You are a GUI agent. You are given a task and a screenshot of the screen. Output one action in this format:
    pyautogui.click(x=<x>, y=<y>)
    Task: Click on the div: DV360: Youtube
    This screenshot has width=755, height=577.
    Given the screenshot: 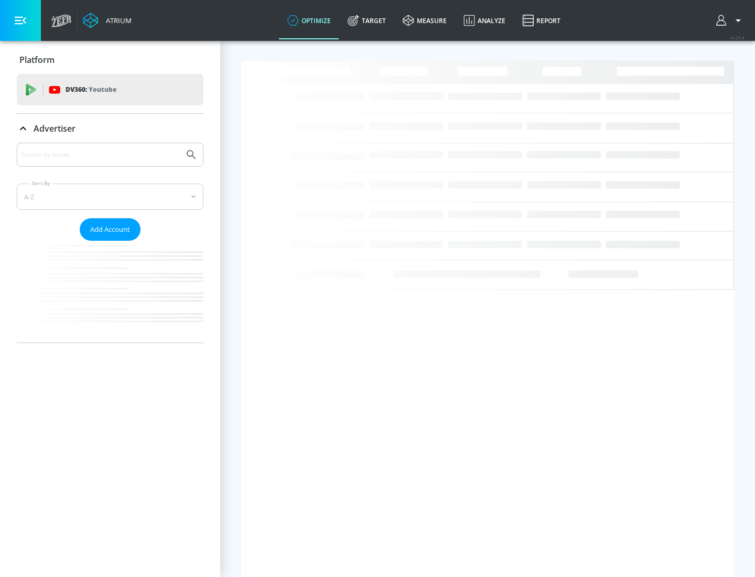 What is the action you would take?
    pyautogui.click(x=110, y=90)
    